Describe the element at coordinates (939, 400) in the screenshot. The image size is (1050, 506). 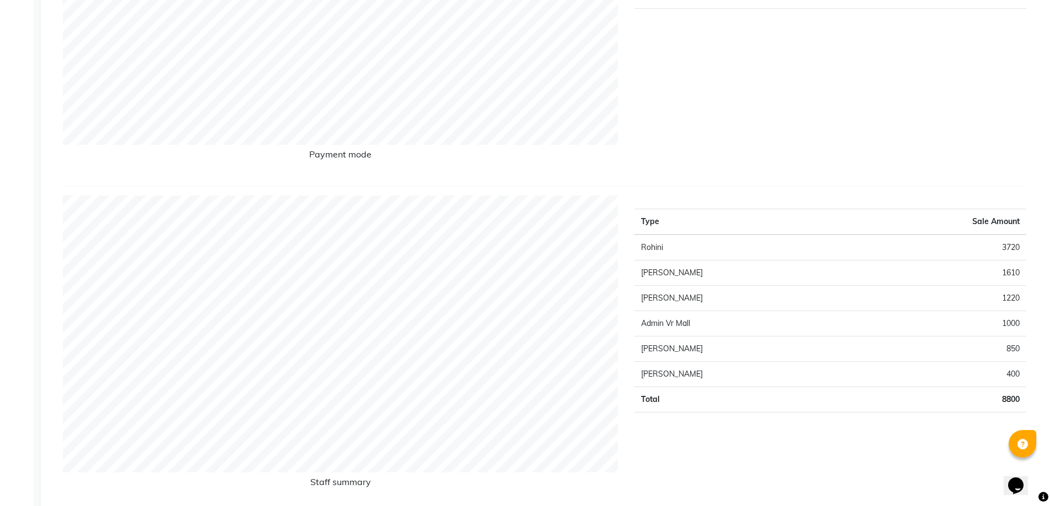
I see `td: 8800` at that location.